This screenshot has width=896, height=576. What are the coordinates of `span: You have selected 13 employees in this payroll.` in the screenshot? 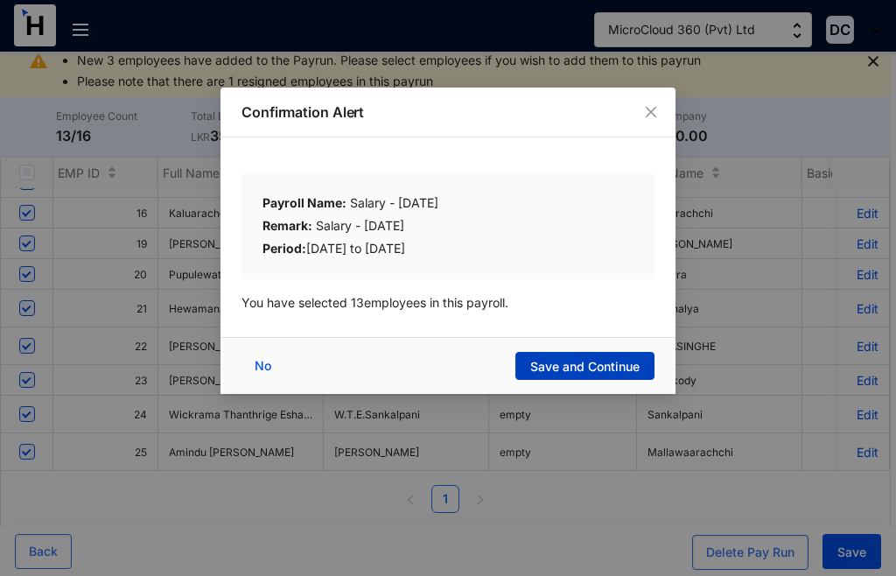 It's located at (375, 302).